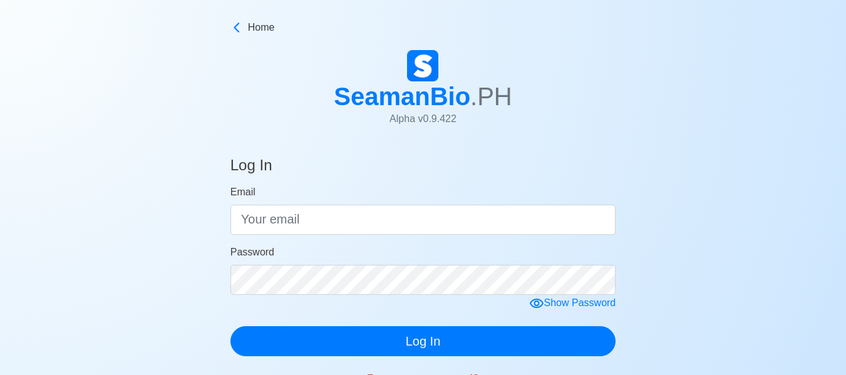 This screenshot has width=846, height=375. What do you see at coordinates (423, 341) in the screenshot?
I see `button: Log In` at bounding box center [423, 341].